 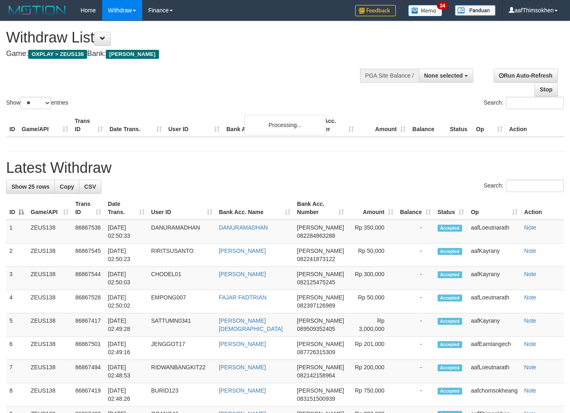 What do you see at coordinates (136, 125) in the screenshot?
I see `th: Date Trans.` at bounding box center [136, 125].